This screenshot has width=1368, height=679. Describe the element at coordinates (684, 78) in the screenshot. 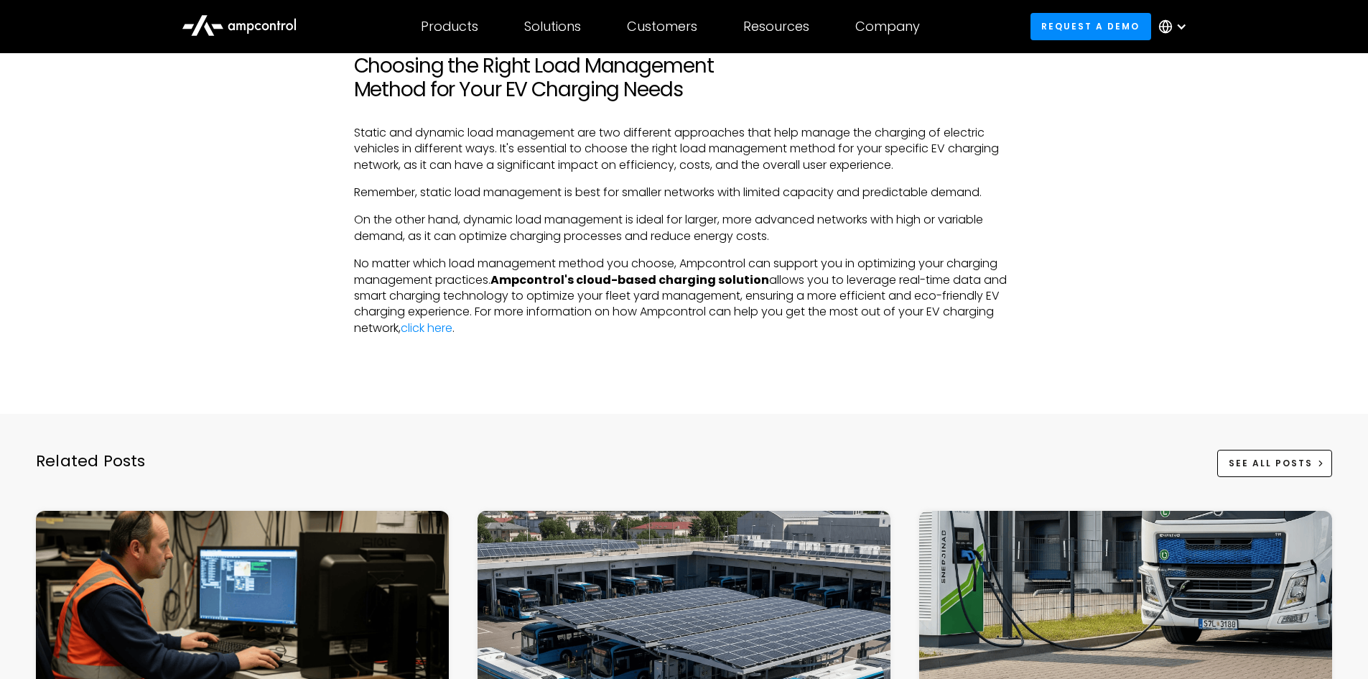

I see `h2: Choosing the Right Load Management Method for Your EV Charging Needs` at that location.